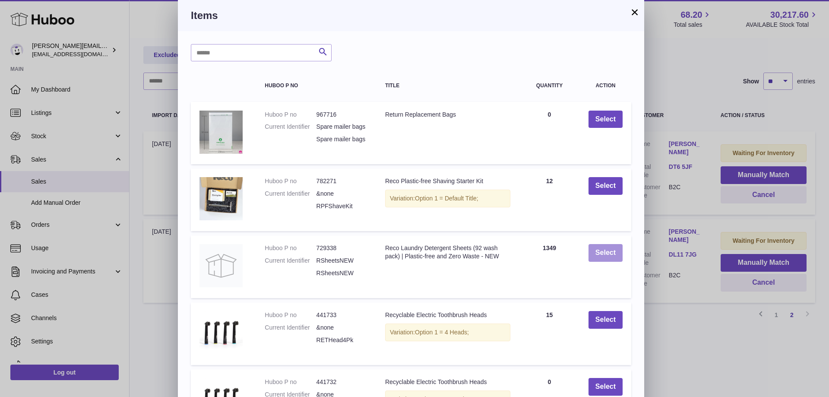 This screenshot has height=397, width=829. What do you see at coordinates (221, 132) in the screenshot?
I see `img: Return Replacement Bags` at bounding box center [221, 132].